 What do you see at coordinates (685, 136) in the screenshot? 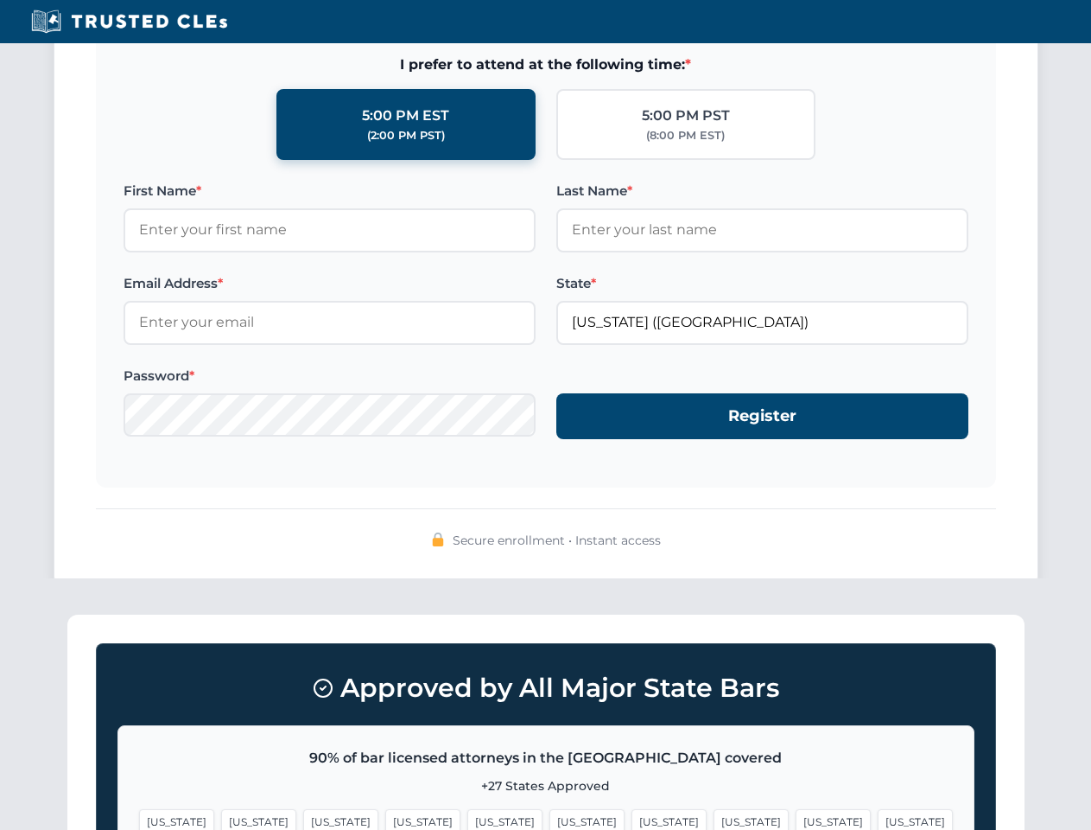
I see `div: (8:00 PM EST)` at bounding box center [685, 136].